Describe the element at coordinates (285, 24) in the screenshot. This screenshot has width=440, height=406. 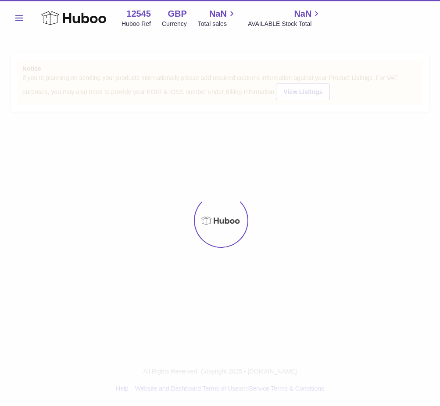
I see `span: AVAILABLE Stock Total` at that location.